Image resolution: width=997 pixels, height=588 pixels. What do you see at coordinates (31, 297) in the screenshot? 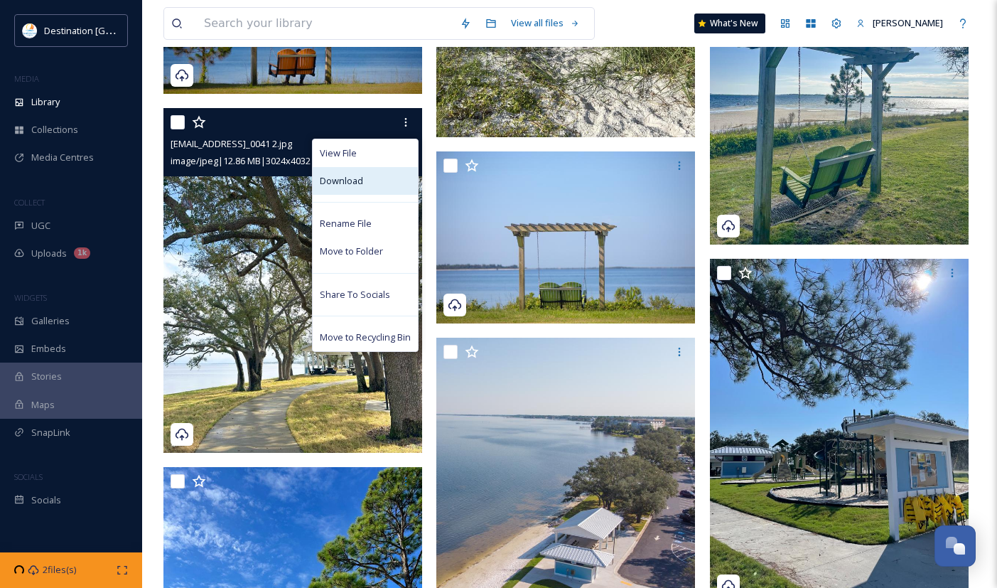
I see `span: WIDGETS` at bounding box center [31, 297].